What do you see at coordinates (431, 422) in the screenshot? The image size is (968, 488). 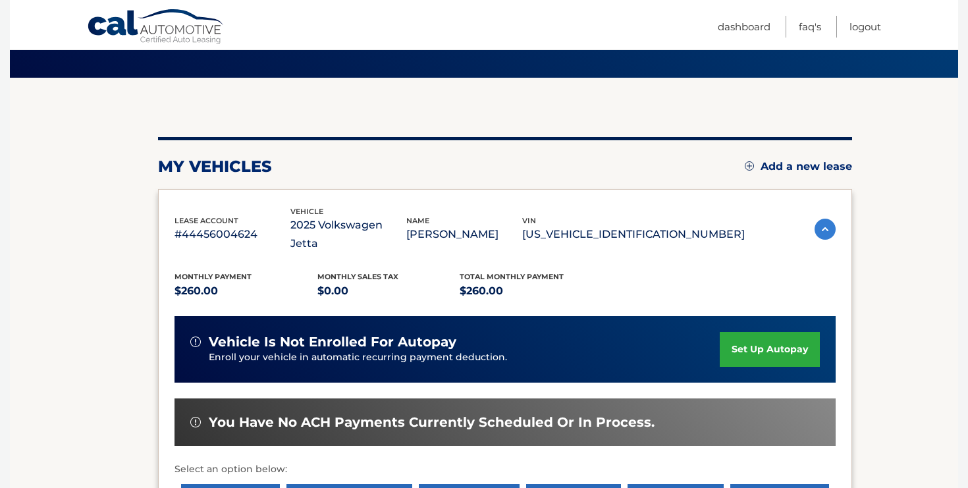 I see `span: You have no ACH payments currently scheduled or in process.` at bounding box center [431, 422].